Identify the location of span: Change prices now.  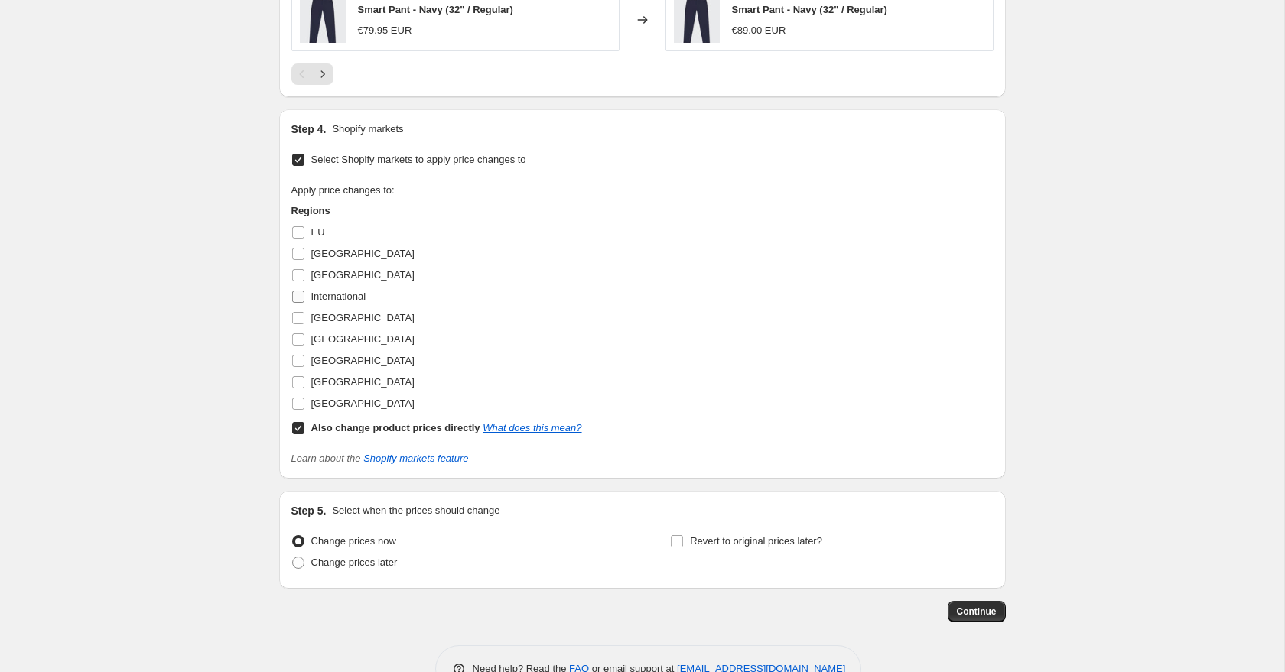
(353, 541).